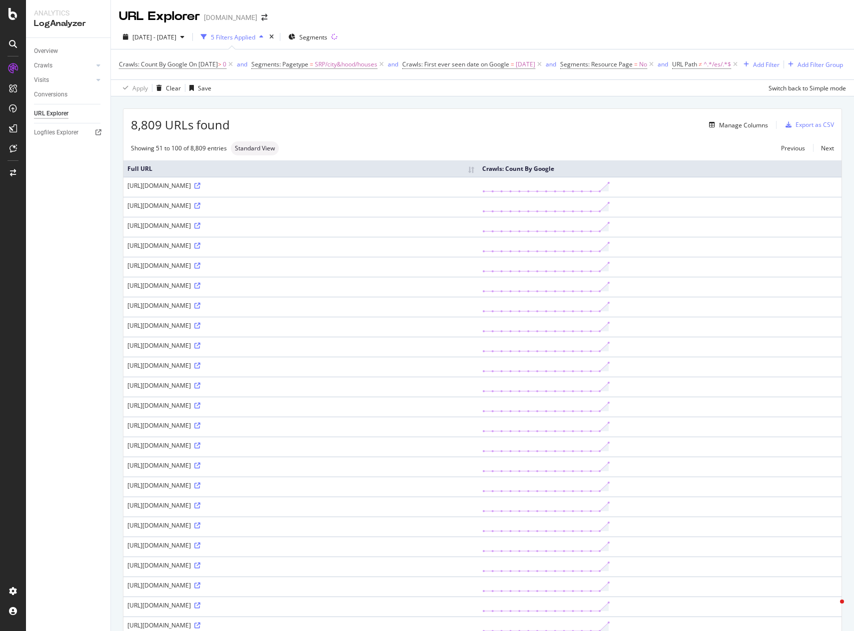 The height and width of the screenshot is (631, 854). I want to click on span: ^.*/es/.*$, so click(717, 64).